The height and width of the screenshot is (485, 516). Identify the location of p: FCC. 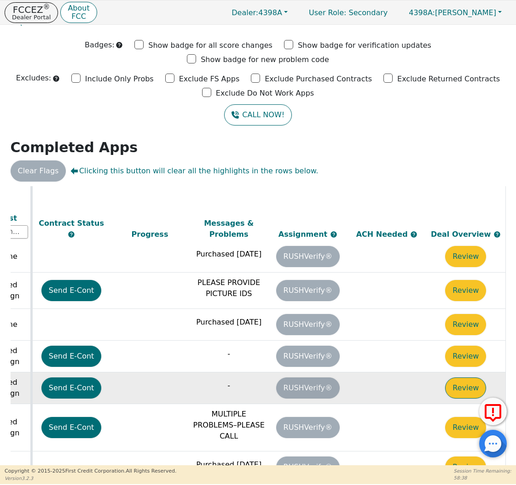
(78, 17).